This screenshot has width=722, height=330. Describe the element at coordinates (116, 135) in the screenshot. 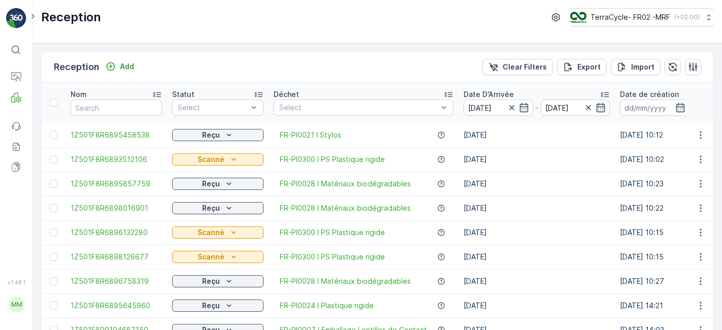

I see `span: 1Z501F8R6895458538` at that location.